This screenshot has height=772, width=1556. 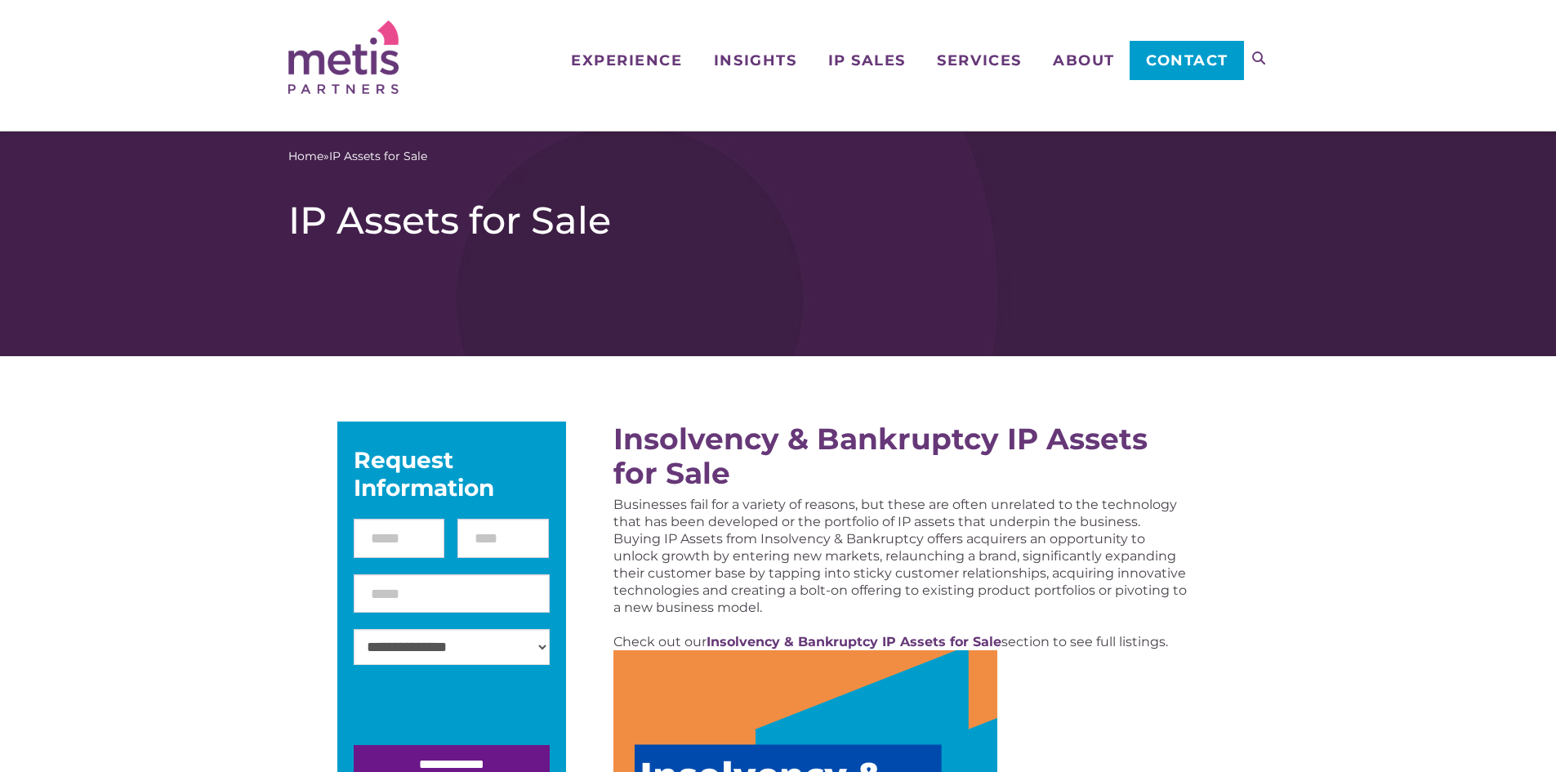 What do you see at coordinates (867, 60) in the screenshot?
I see `span: IP Sales` at bounding box center [867, 60].